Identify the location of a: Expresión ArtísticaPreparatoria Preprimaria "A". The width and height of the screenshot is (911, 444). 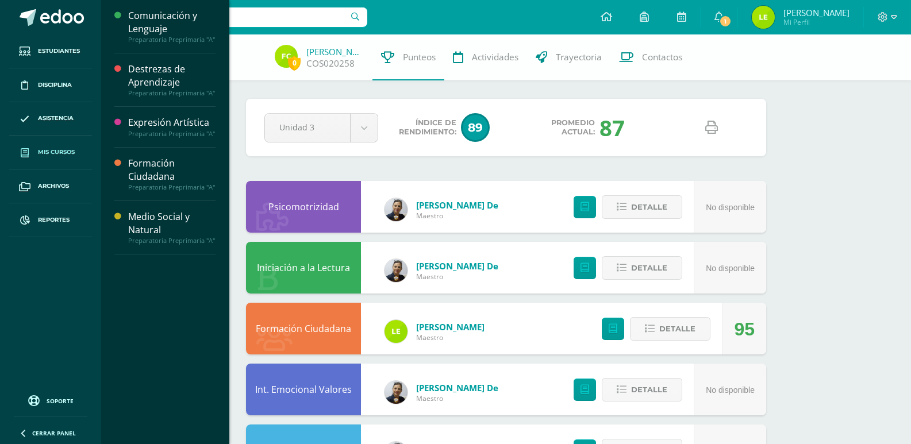
(172, 126).